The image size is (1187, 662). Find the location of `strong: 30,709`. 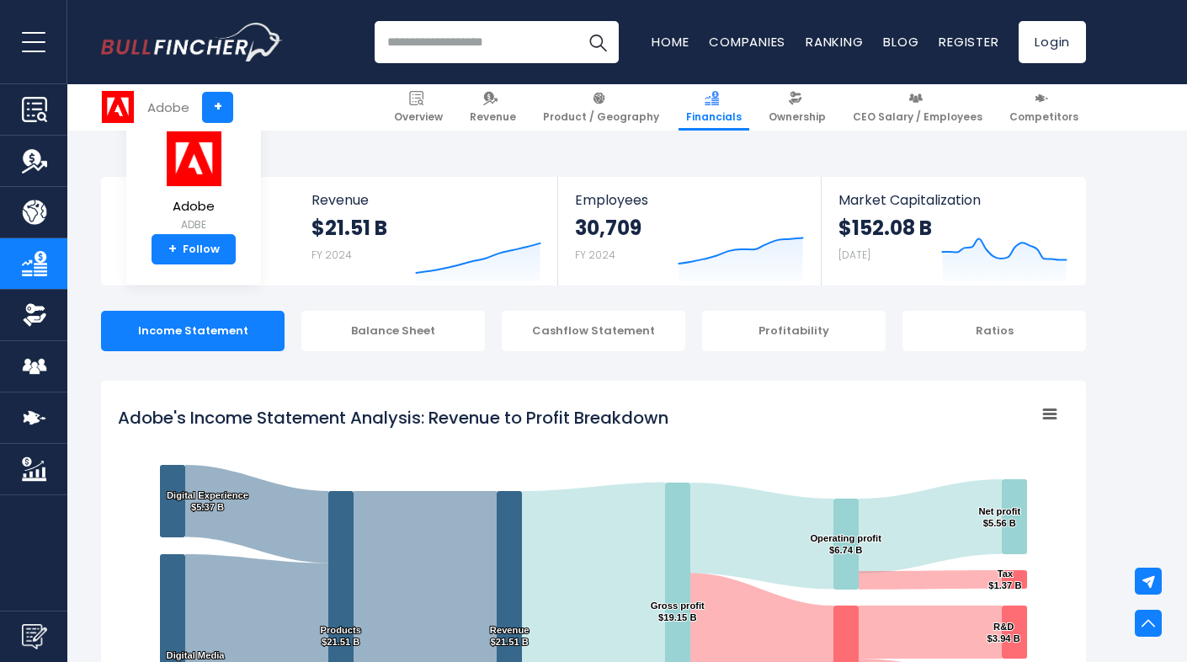

strong: 30,709 is located at coordinates (608, 227).